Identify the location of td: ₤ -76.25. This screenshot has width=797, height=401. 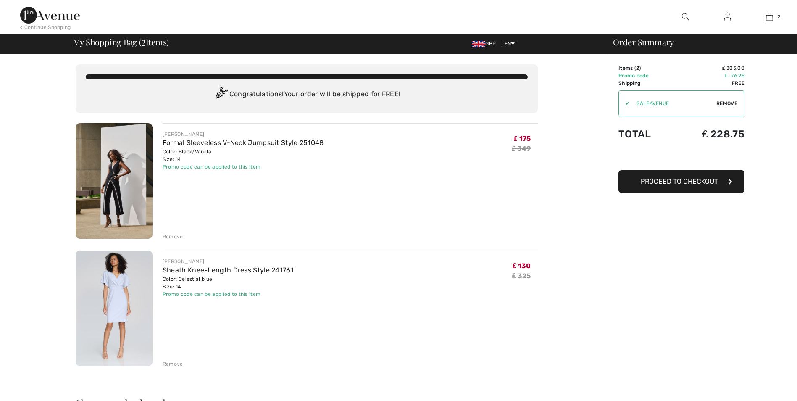
(709, 76).